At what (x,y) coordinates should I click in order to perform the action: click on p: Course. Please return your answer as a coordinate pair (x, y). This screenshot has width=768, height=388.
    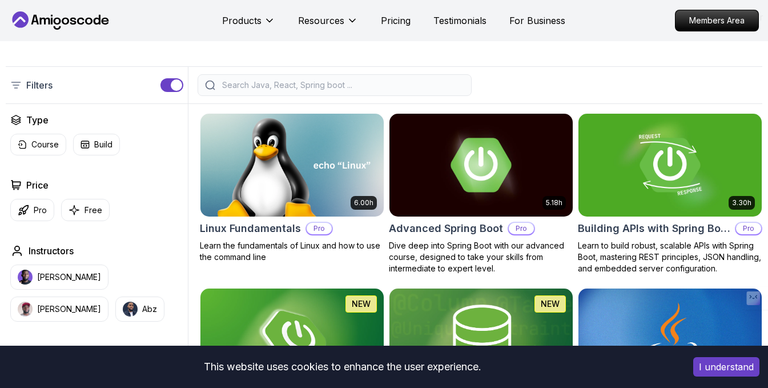
    Looking at the image, I should click on (45, 145).